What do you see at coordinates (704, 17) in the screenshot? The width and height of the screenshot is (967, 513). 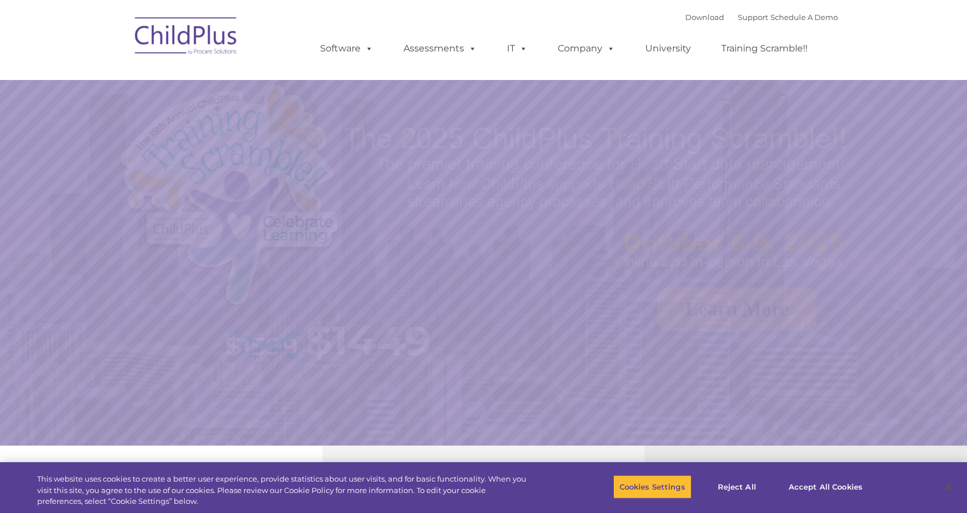 I see `a: Download` at bounding box center [704, 17].